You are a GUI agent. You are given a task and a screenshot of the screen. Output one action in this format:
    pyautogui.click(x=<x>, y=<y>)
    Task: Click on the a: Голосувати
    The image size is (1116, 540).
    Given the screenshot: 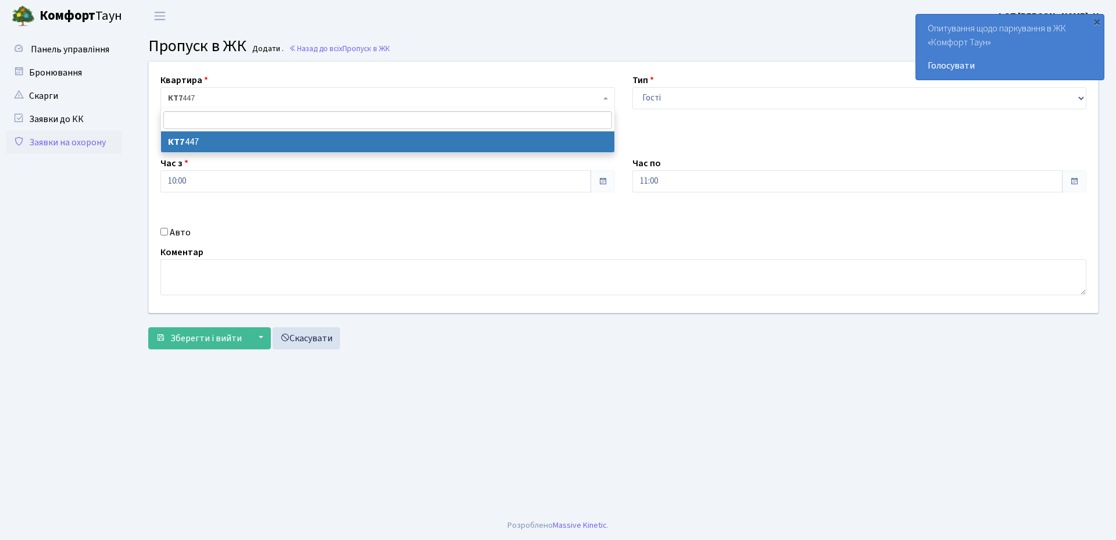 What is the action you would take?
    pyautogui.click(x=1010, y=66)
    